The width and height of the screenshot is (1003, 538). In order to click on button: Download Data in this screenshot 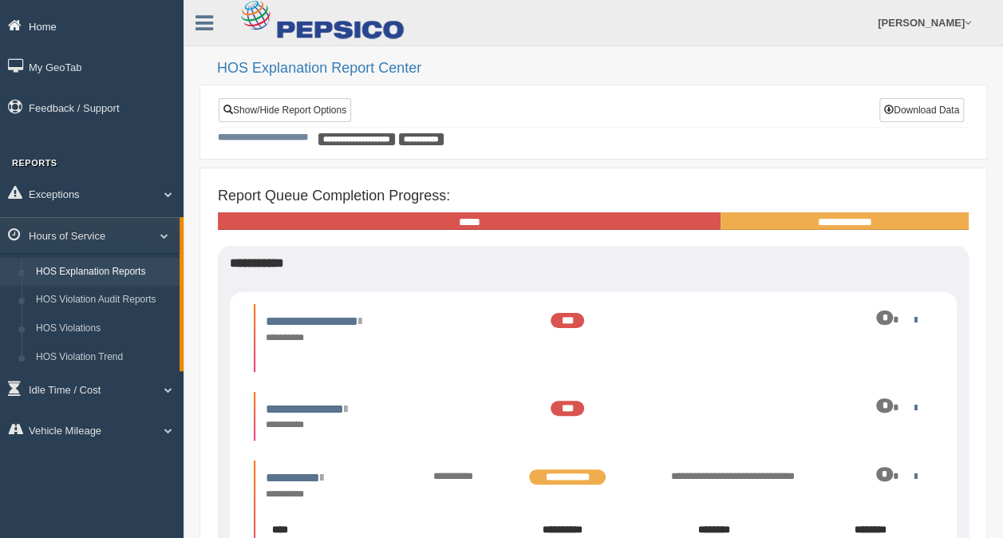, I will do `click(921, 110)`.